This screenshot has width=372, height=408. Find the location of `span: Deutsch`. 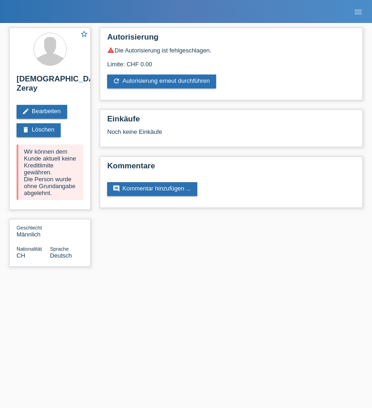

span: Deutsch is located at coordinates (61, 255).